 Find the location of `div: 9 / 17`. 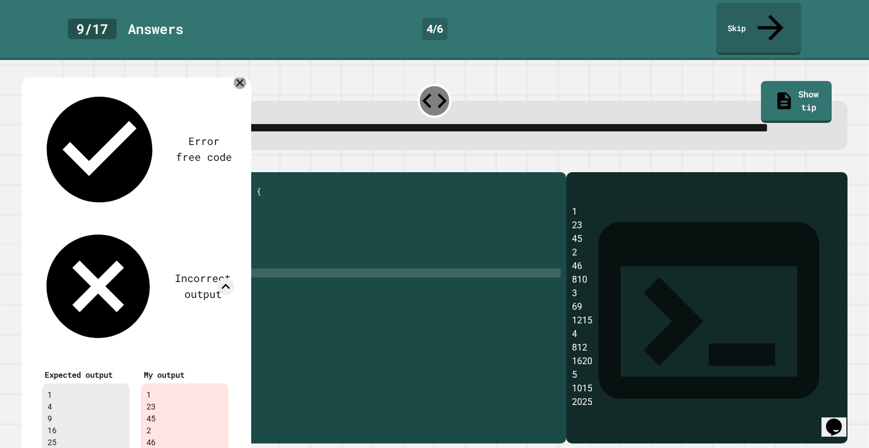

div: 9 / 17 is located at coordinates (92, 29).